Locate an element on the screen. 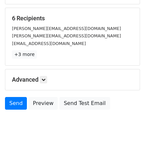 This screenshot has width=145, height=165. a: +3 more is located at coordinates (24, 54).